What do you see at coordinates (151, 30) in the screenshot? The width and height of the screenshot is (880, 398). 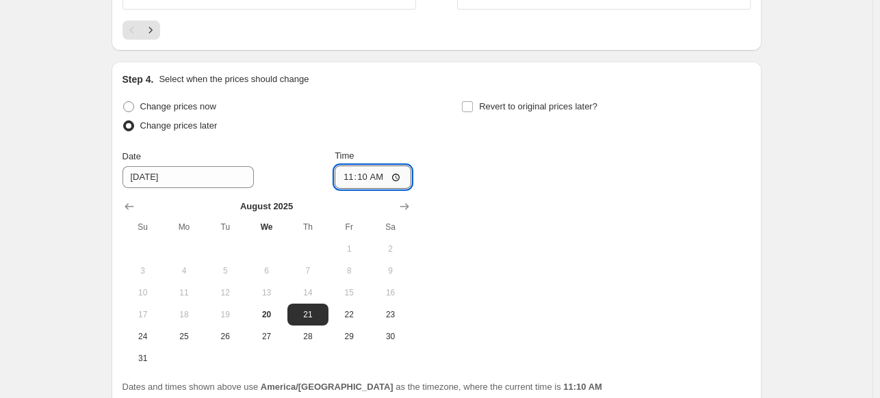 I see `button: Next` at bounding box center [151, 30].